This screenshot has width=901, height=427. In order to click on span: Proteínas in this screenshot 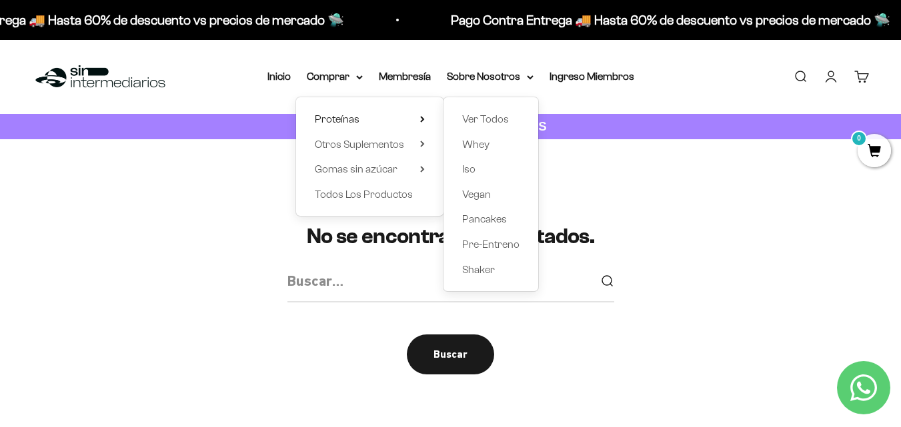, I will do `click(337, 119)`.